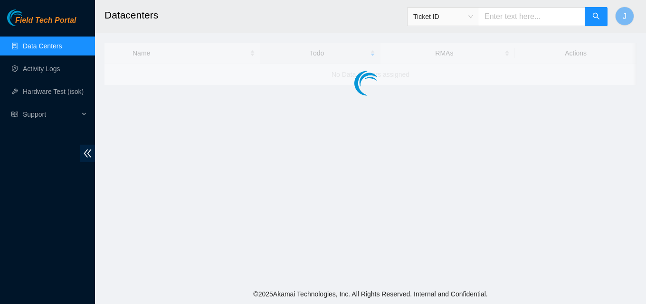 The image size is (646, 304). I want to click on footer: © 2025 Akamai Technologies, Inc. All Rights Reserved. Internal and Confidential., so click(370, 294).